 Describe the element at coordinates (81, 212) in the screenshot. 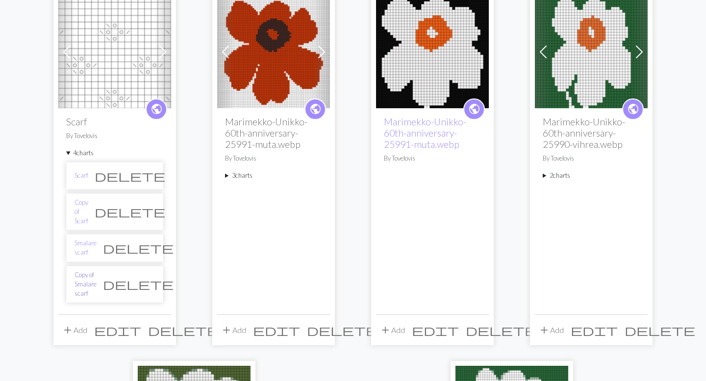

I see `a: Copy of Scarf` at that location.